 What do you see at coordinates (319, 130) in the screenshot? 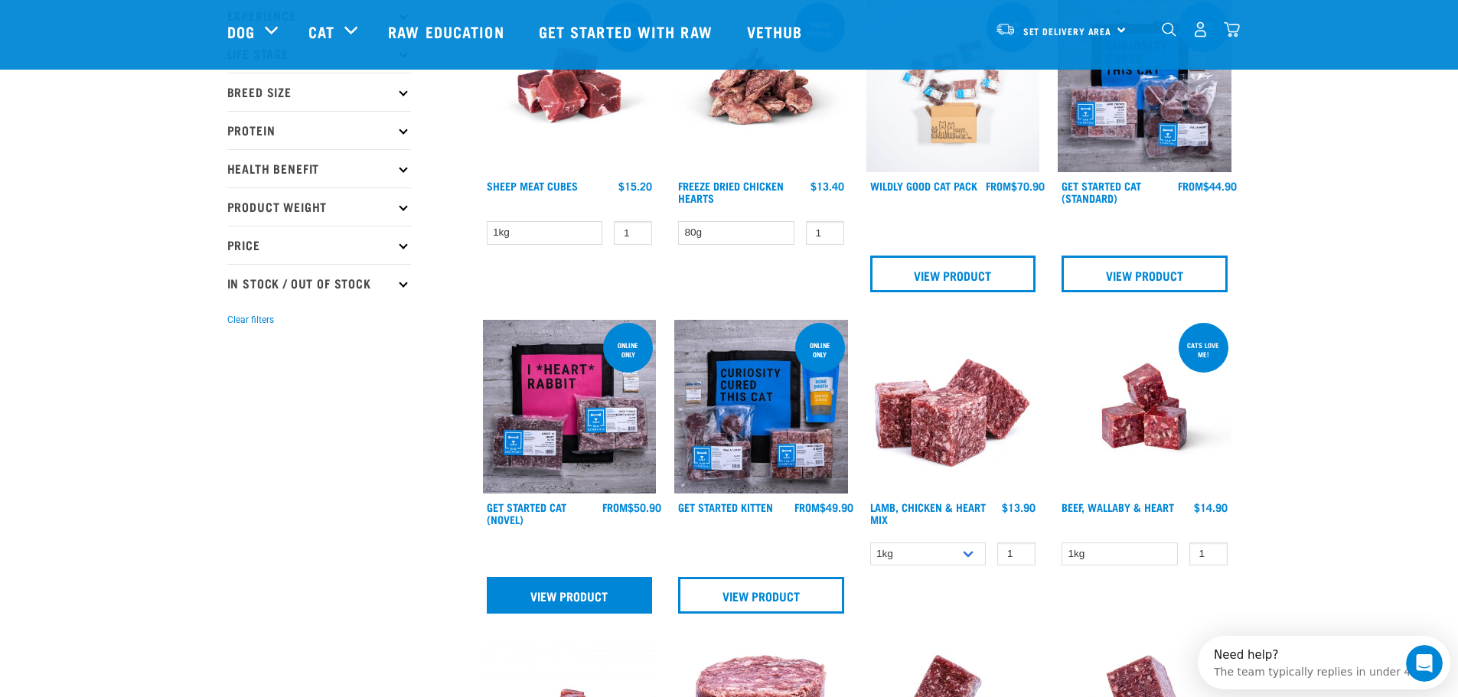
I see `p: Protein` at bounding box center [319, 130].